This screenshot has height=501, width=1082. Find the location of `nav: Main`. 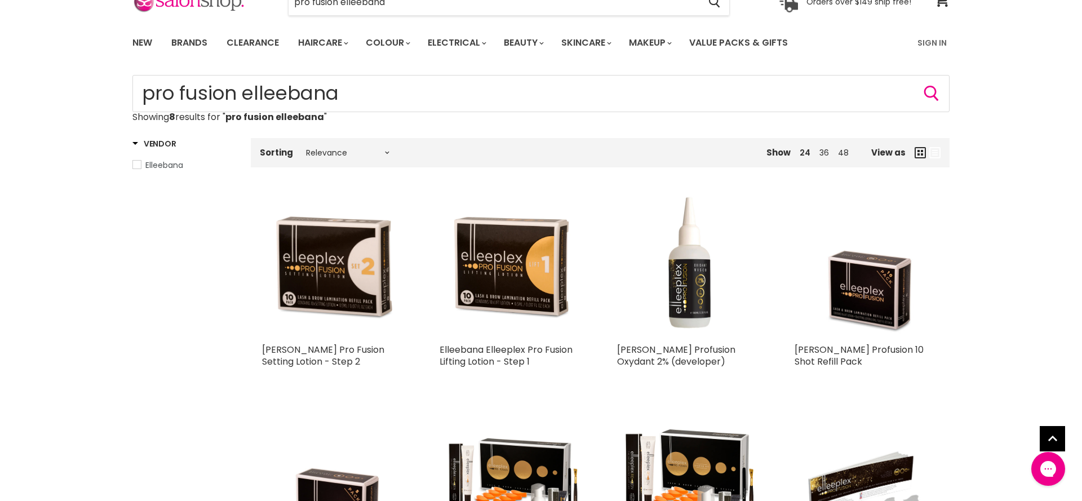

nav: Main is located at coordinates (541, 43).